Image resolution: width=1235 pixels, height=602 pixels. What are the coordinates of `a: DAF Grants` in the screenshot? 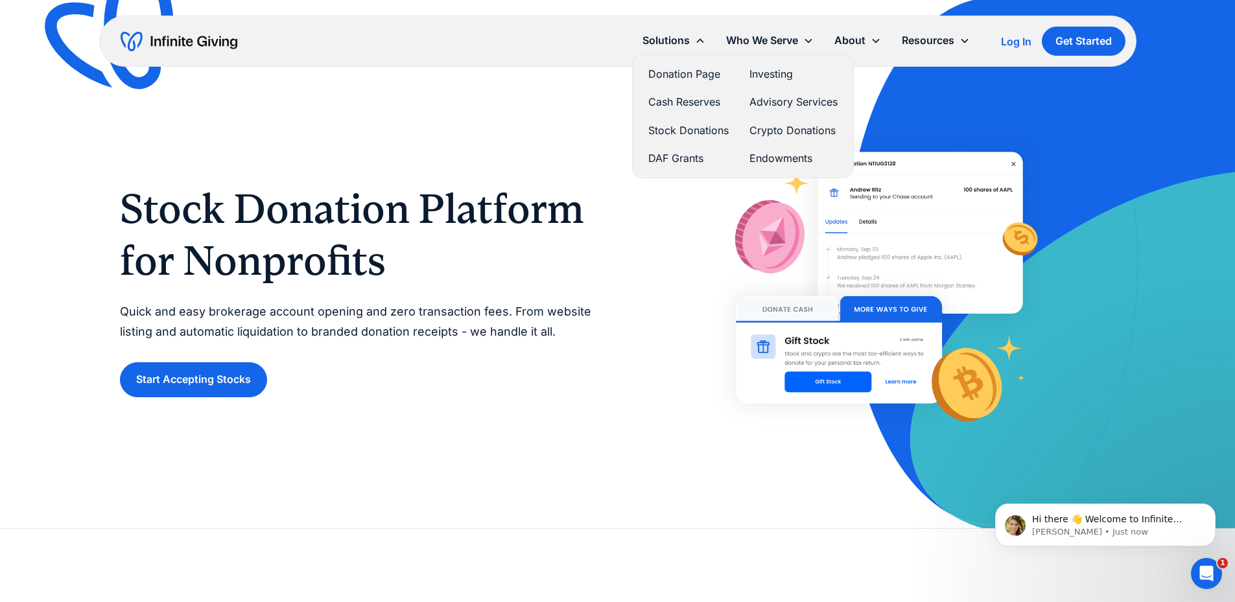 It's located at (688, 158).